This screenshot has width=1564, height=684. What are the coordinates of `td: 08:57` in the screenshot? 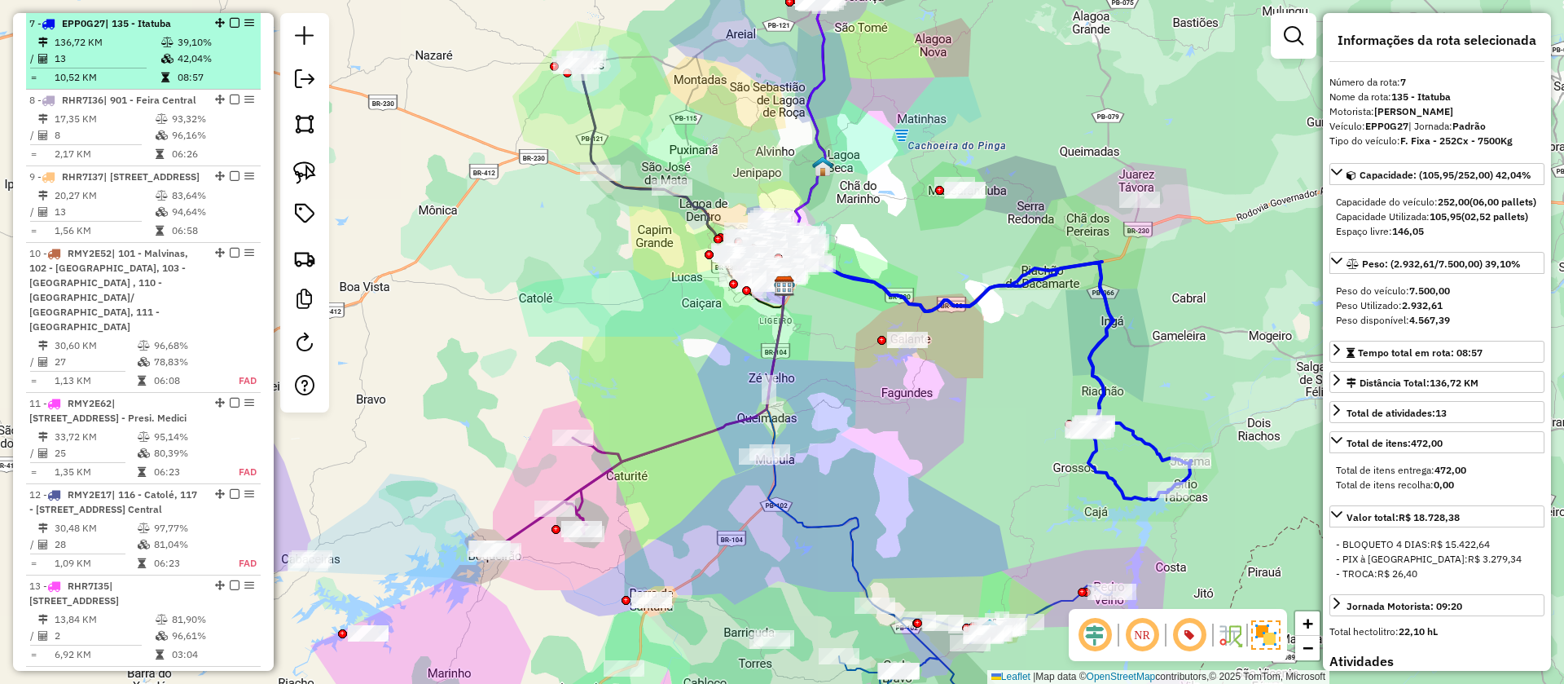 It's located at (215, 77).